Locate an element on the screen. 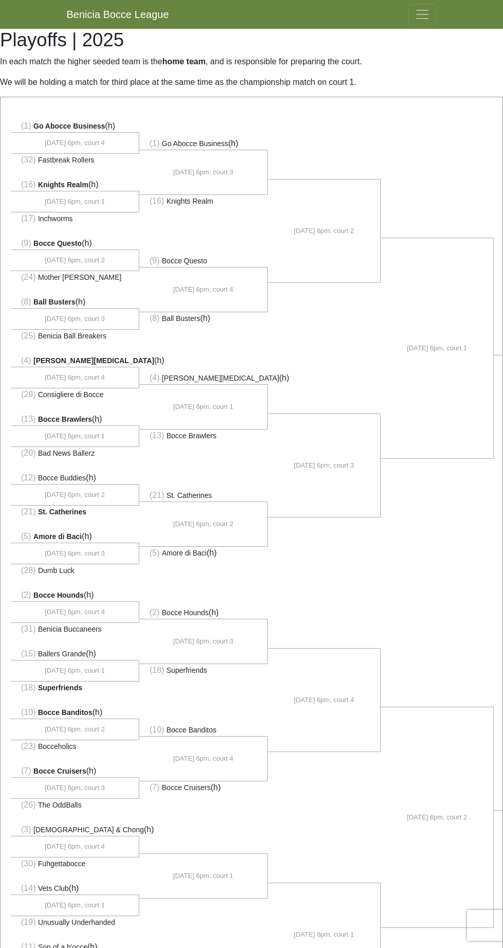  span: Bocce Cruisers is located at coordinates (186, 787).